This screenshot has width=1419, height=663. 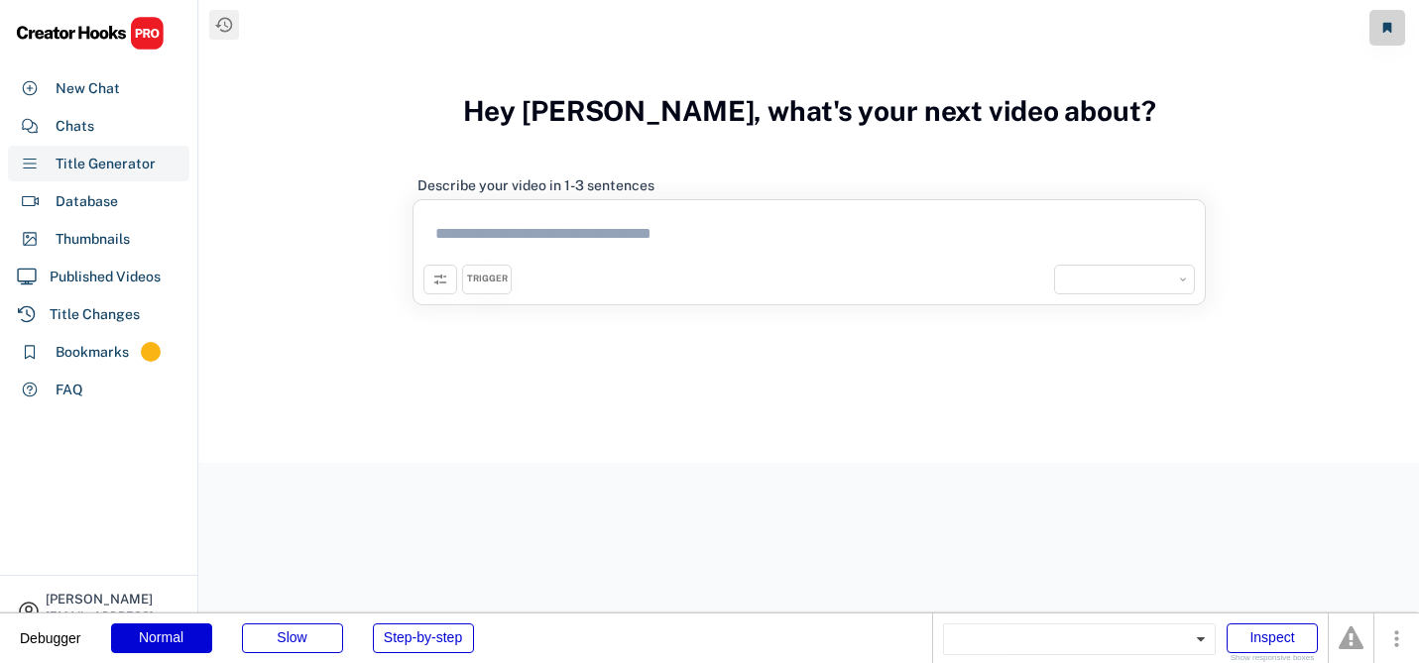 What do you see at coordinates (1272, 638) in the screenshot?
I see `div: Inspect` at bounding box center [1272, 638].